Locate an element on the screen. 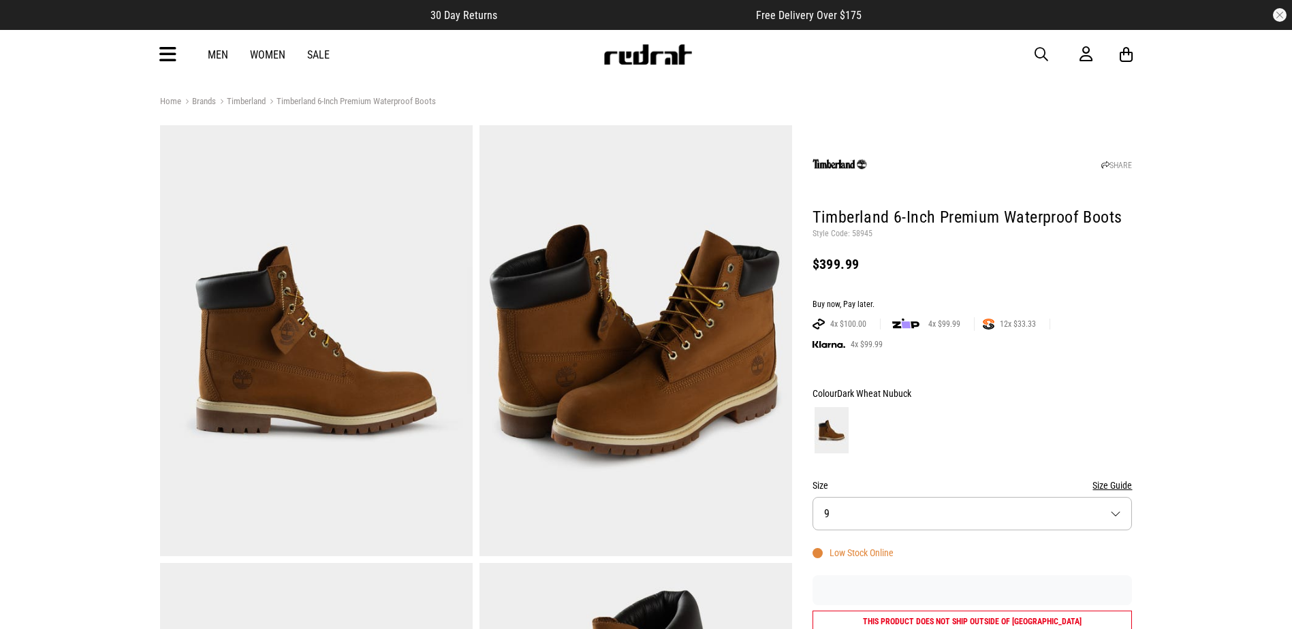 The width and height of the screenshot is (1292, 629). span: 4x $100.00 is located at coordinates (848, 324).